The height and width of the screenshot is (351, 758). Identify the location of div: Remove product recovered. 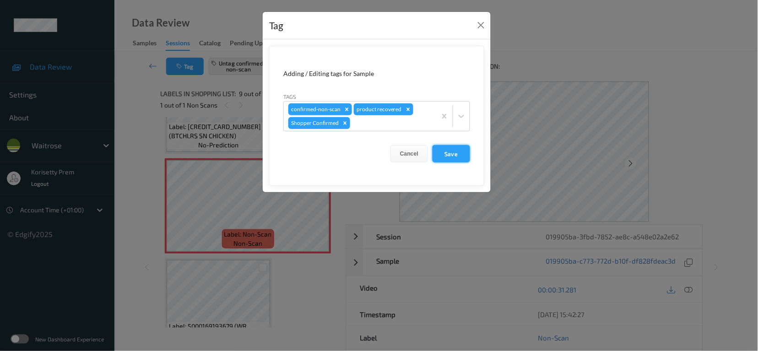
(408, 109).